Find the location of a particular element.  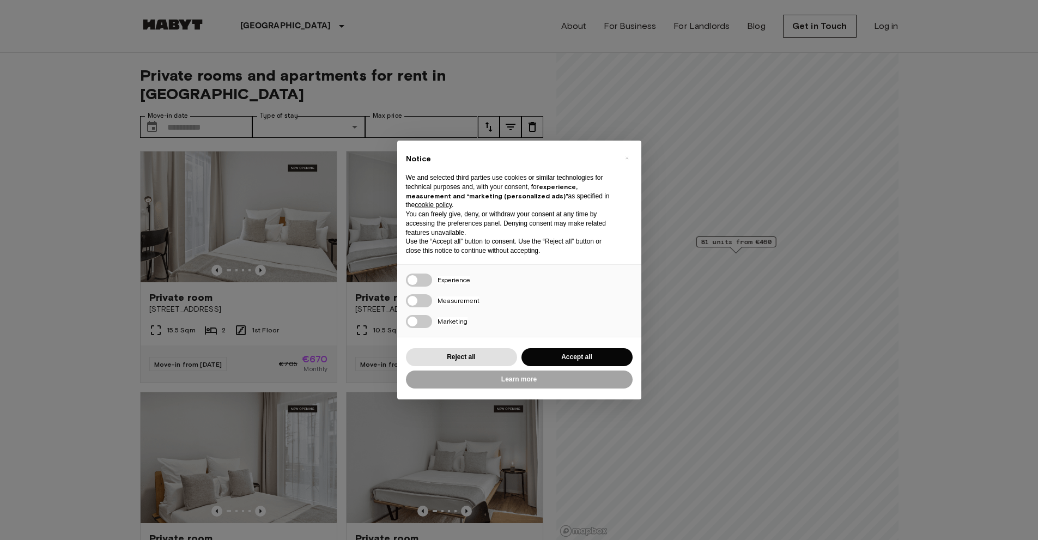

span: Experience is located at coordinates (454, 280).